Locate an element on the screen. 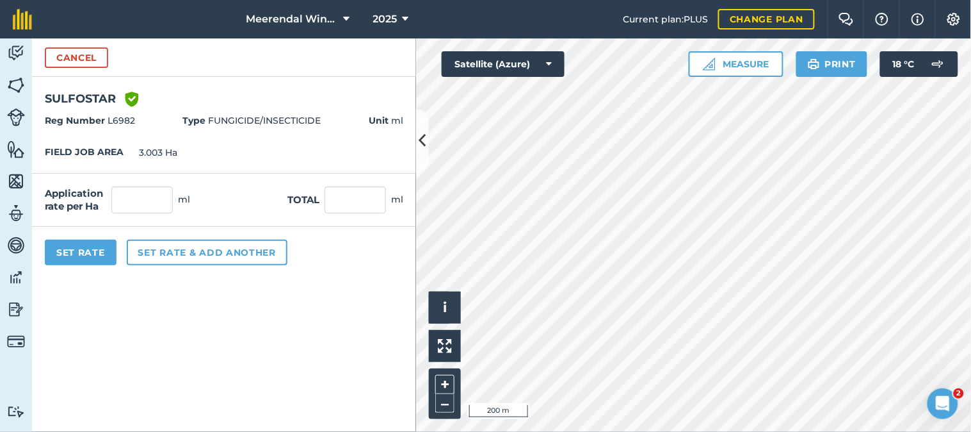 The width and height of the screenshot is (971, 432). a: Change plan is located at coordinates (766, 19).